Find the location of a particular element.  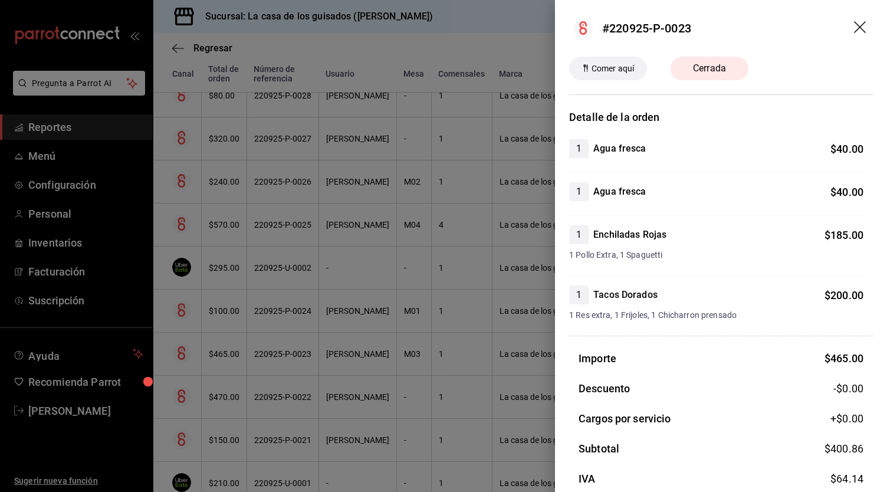

h3: Cargos por servicio is located at coordinates (624, 418).